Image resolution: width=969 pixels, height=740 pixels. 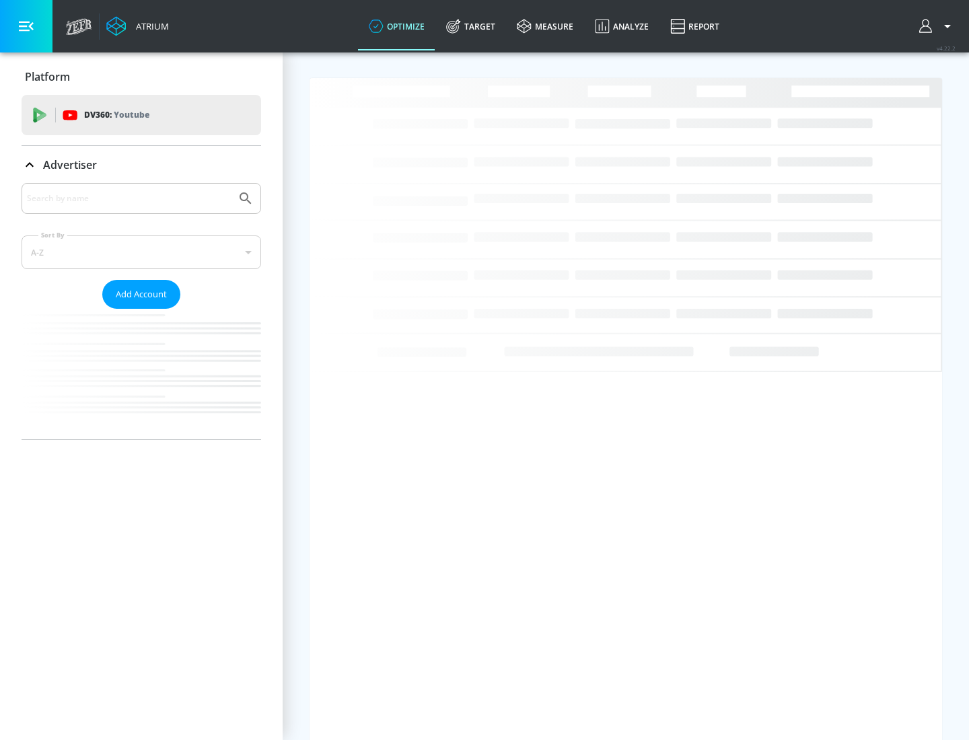 I want to click on a: measure, so click(x=545, y=26).